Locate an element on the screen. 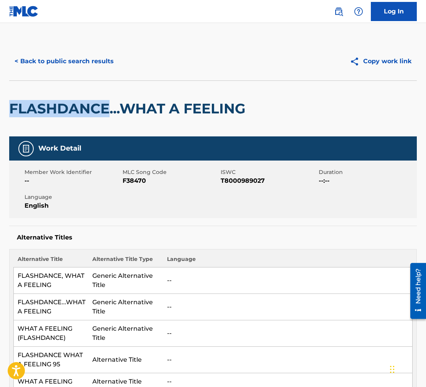 The height and width of the screenshot is (387, 426). a: Log In is located at coordinates (394, 11).